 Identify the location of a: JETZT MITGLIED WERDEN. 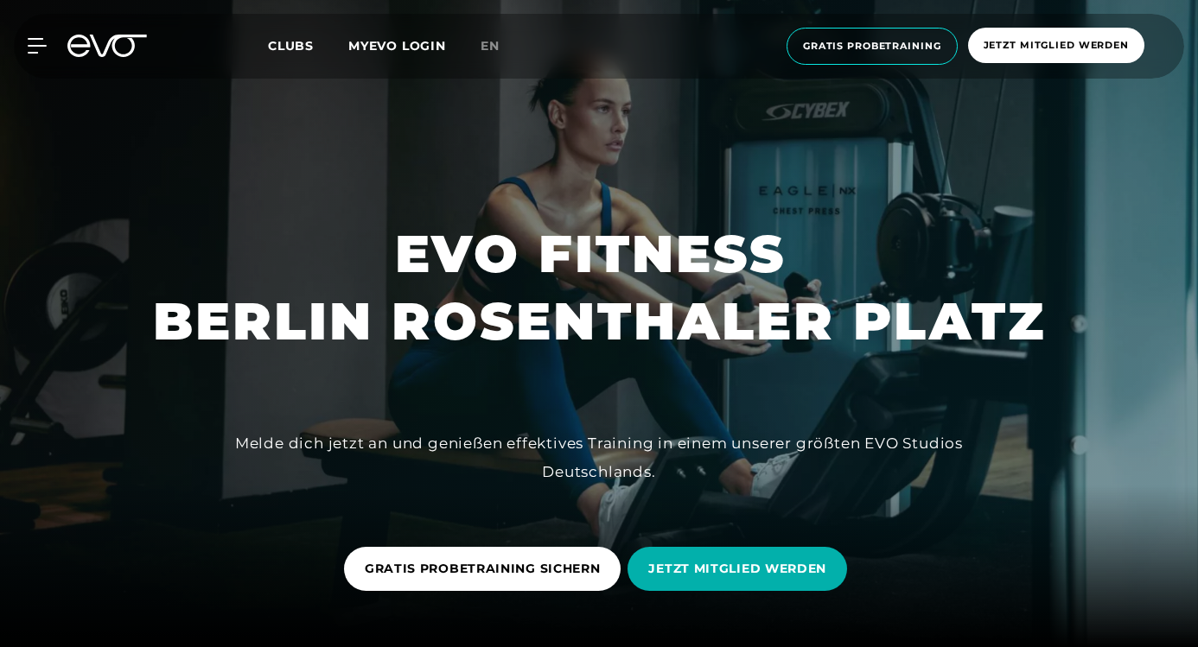
(741, 569).